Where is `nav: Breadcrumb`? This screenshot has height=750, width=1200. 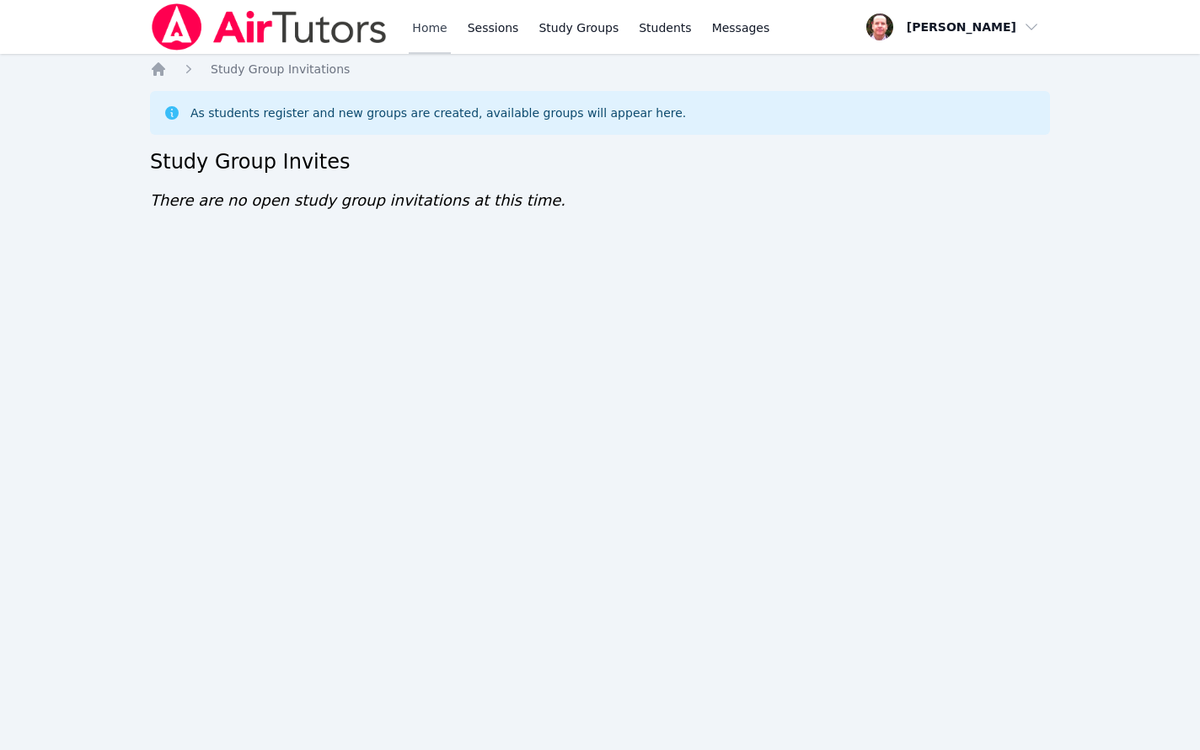 nav: Breadcrumb is located at coordinates (600, 69).